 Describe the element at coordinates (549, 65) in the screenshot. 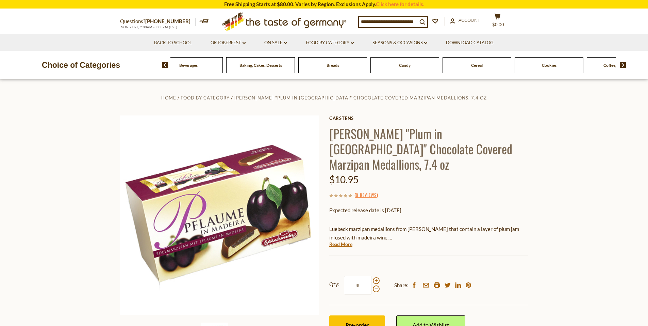

I see `a: Cookies` at that location.